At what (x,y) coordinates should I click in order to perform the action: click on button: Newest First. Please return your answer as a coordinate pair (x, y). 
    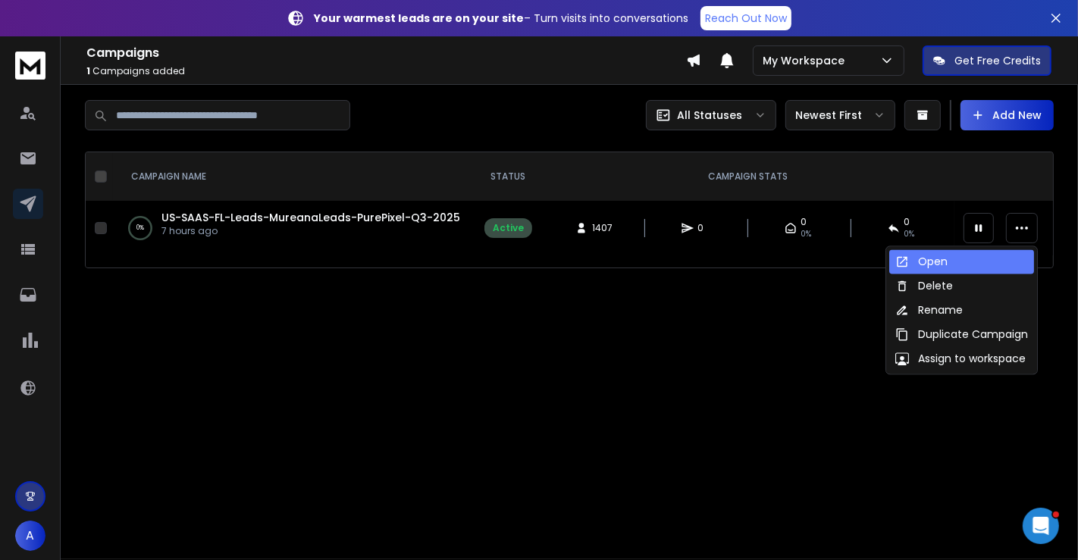
    Looking at the image, I should click on (840, 115).